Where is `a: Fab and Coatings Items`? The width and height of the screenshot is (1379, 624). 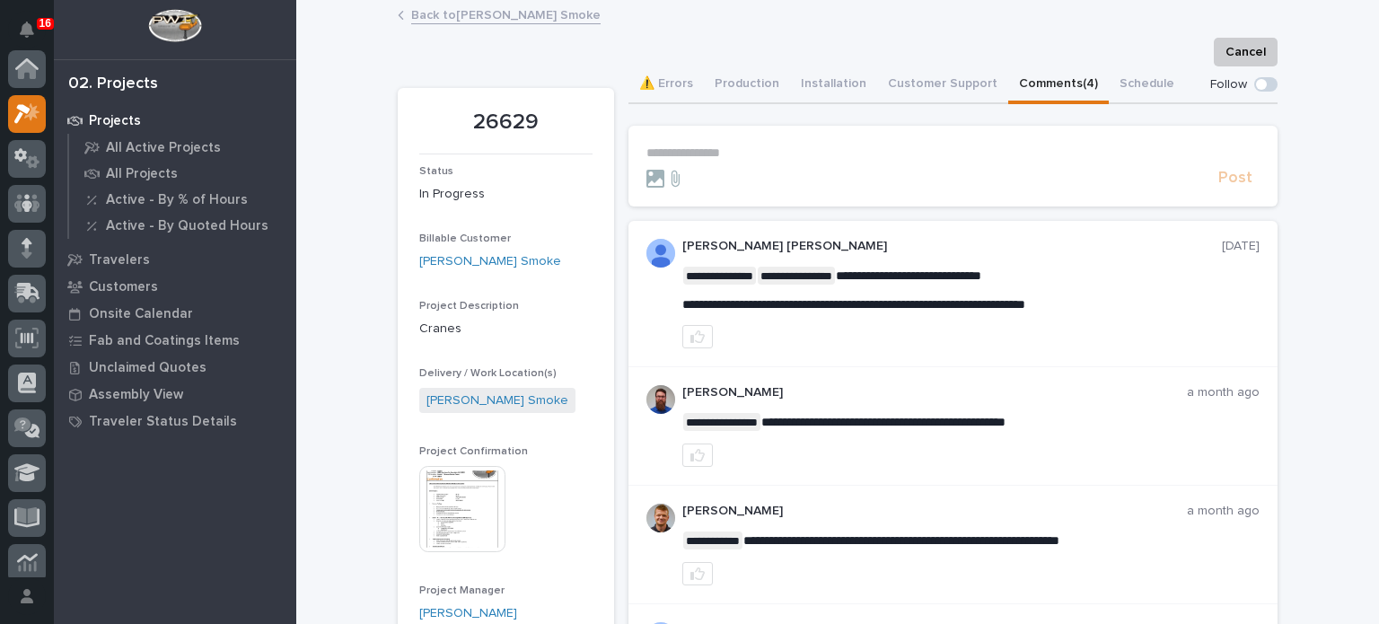 a: Fab and Coatings Items is located at coordinates (175, 340).